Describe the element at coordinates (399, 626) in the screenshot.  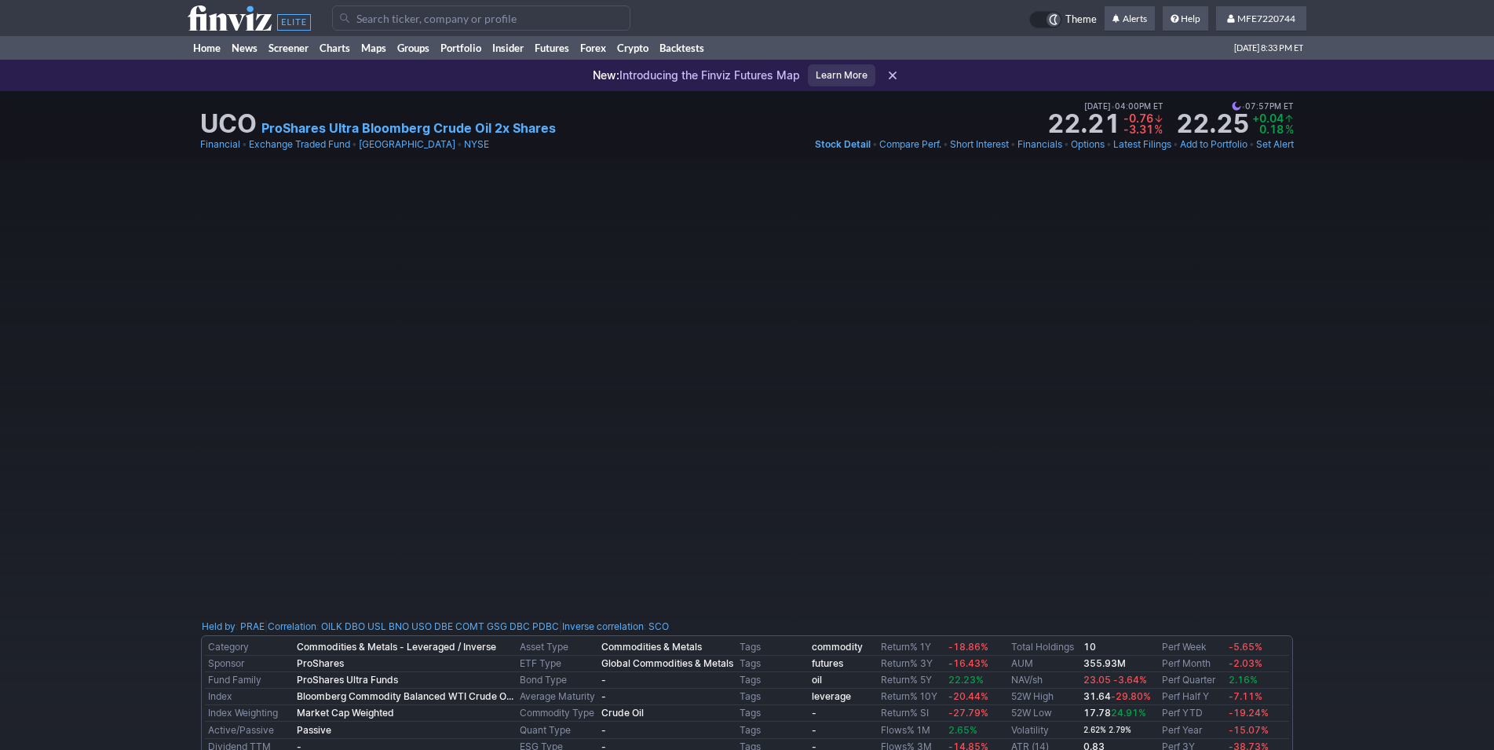
I see `a: BNO` at that location.